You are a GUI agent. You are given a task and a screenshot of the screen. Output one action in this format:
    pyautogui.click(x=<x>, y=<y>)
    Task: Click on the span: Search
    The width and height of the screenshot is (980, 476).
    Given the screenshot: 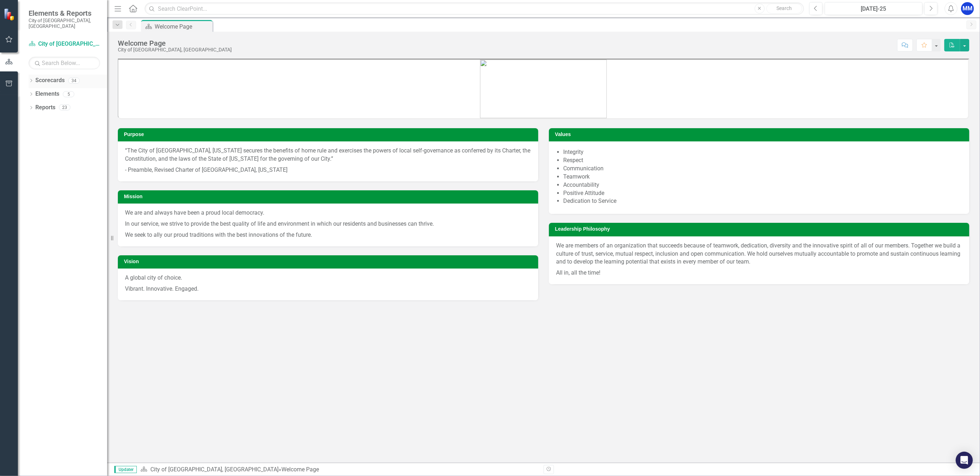 What is the action you would take?
    pyautogui.click(x=784, y=8)
    